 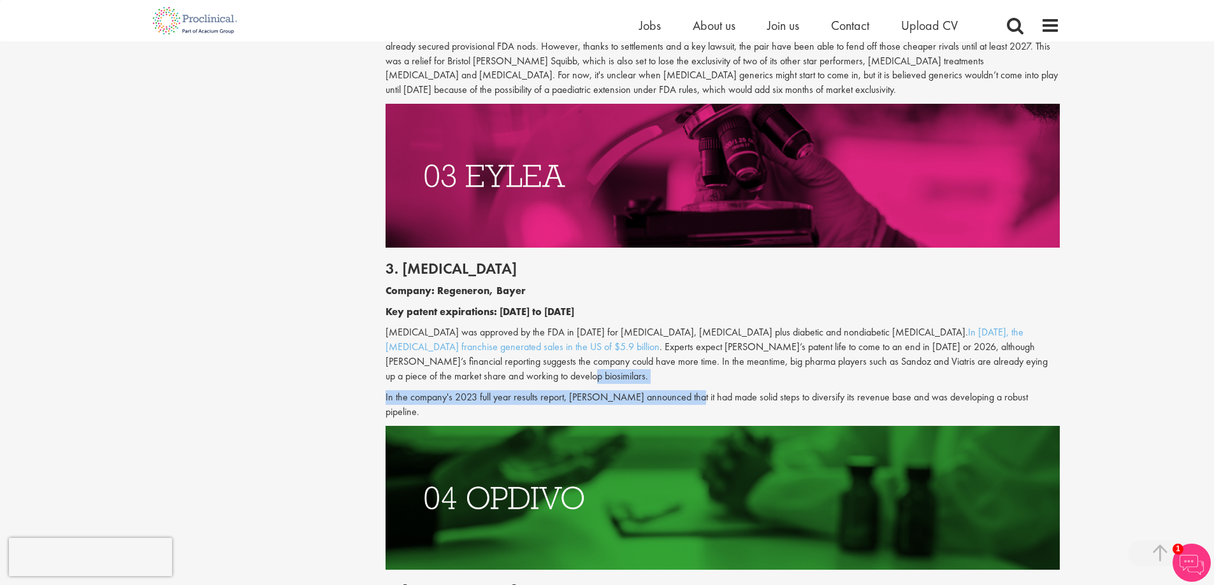 What do you see at coordinates (783, 25) in the screenshot?
I see `span: Join us` at bounding box center [783, 25].